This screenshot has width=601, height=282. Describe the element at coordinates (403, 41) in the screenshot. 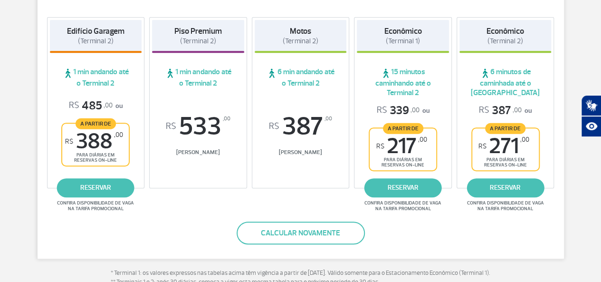

I see `span: (Terminal 1)` at that location.